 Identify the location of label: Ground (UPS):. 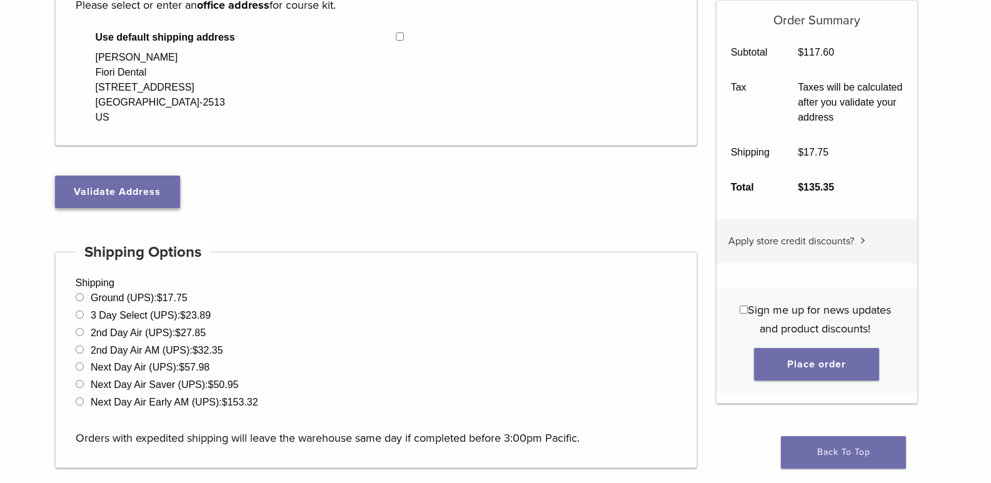
(139, 298).